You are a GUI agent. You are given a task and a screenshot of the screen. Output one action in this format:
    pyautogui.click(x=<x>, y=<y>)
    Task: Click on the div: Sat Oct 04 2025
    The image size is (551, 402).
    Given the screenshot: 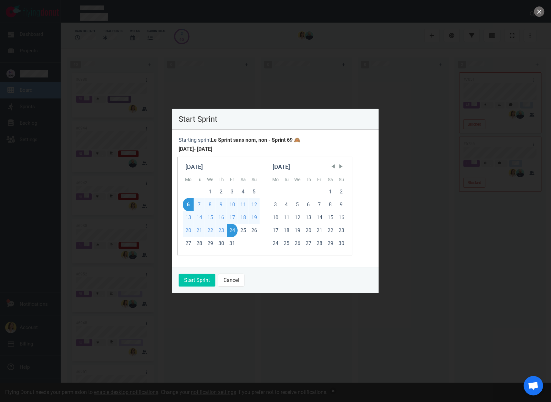 What is the action you would take?
    pyautogui.click(x=243, y=192)
    